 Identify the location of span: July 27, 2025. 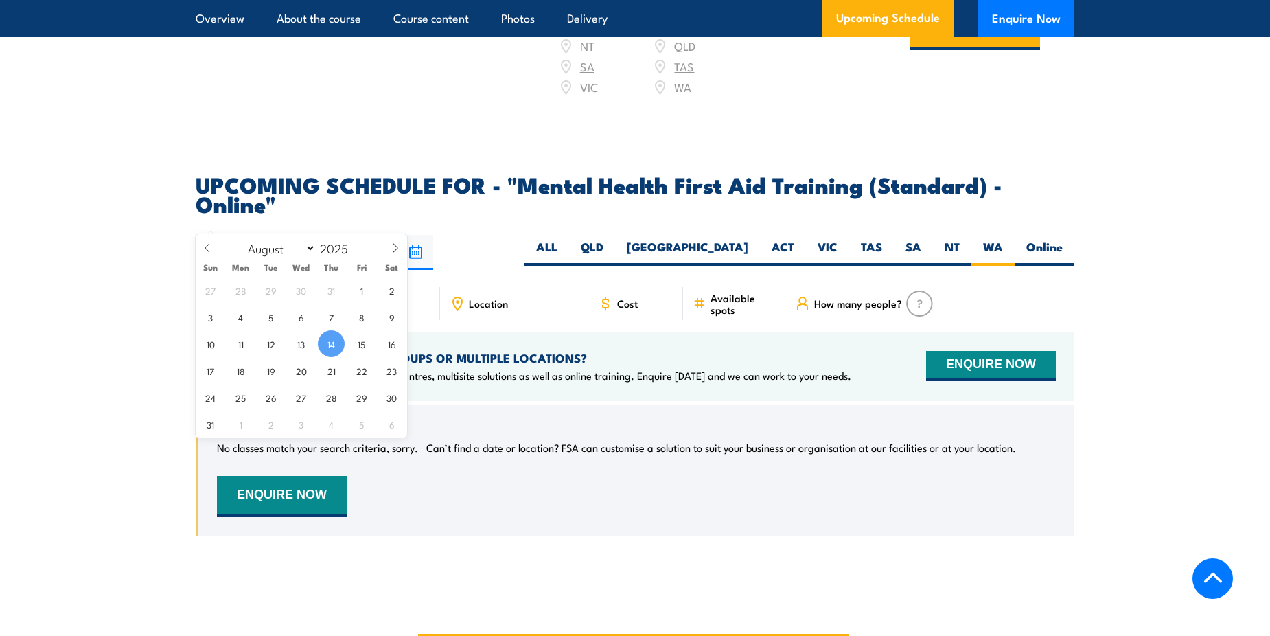
(210, 290).